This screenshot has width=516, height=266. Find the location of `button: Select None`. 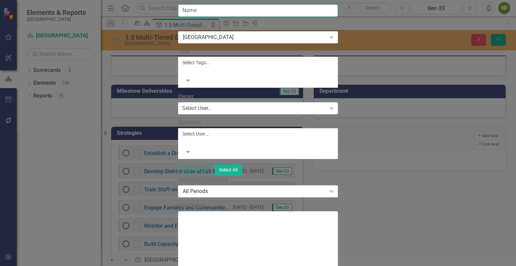

button: Select None is located at coordinates (194, 170).